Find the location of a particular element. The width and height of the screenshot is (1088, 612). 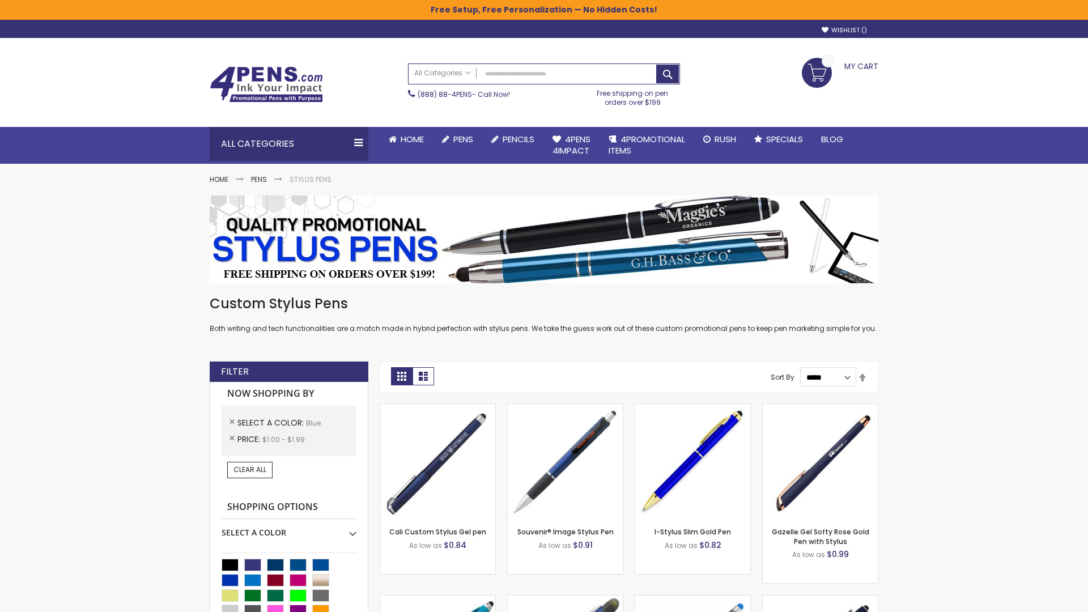

strong: Stylus Pens is located at coordinates (311, 179).